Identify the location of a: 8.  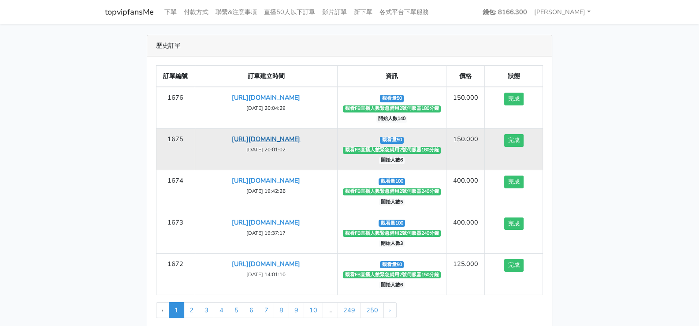
(281, 310).